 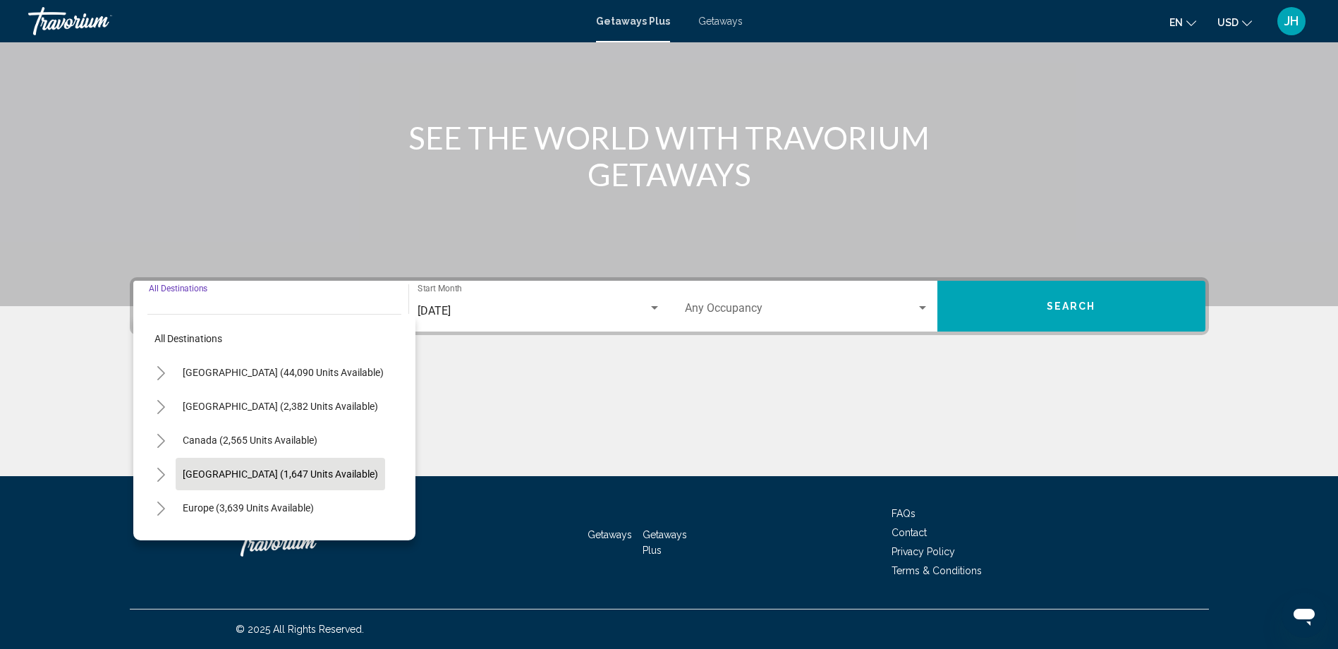 I want to click on span: en, so click(x=1176, y=23).